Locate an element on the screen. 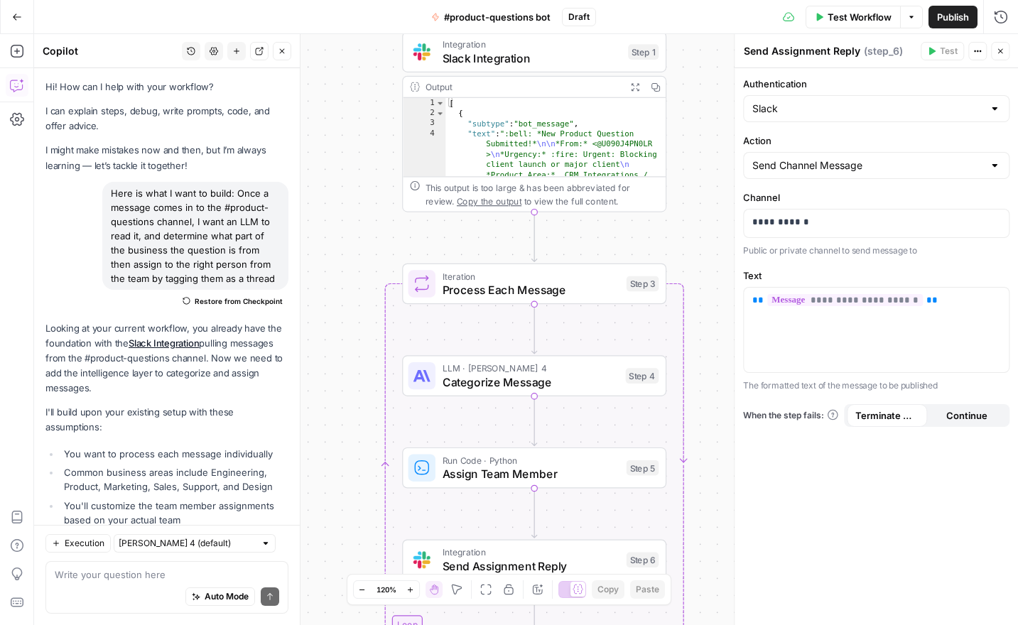 The width and height of the screenshot is (1018, 625). button: Execution is located at coordinates (78, 544).